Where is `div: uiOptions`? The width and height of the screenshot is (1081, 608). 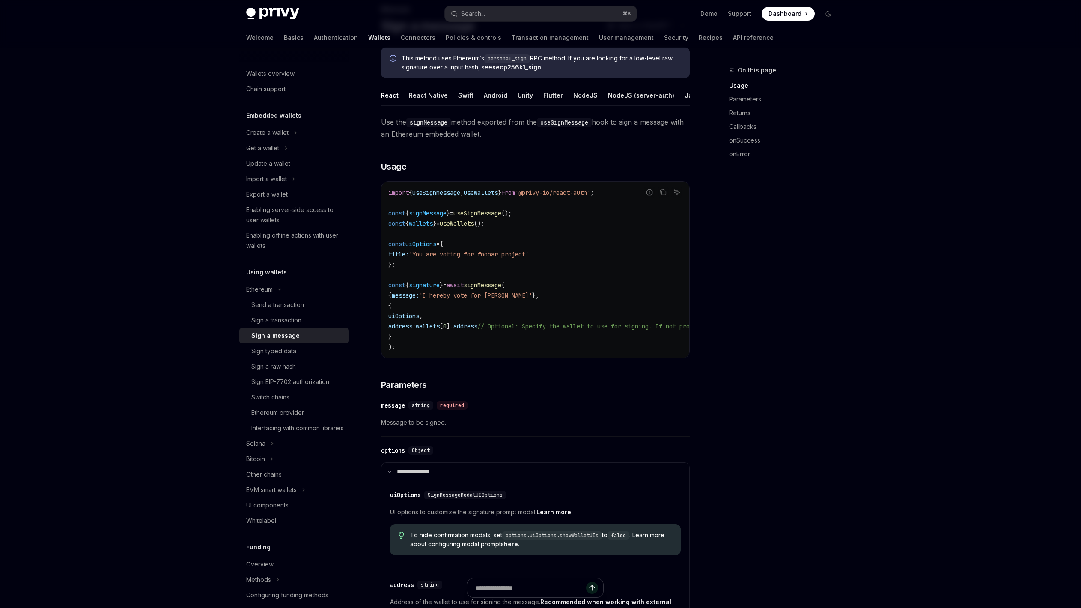
div: uiOptions is located at coordinates (405, 495).